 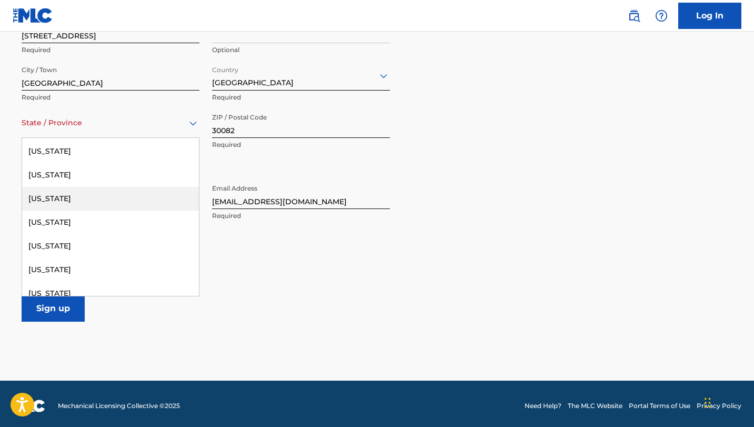 I want to click on img: MLC Logo, so click(x=33, y=15).